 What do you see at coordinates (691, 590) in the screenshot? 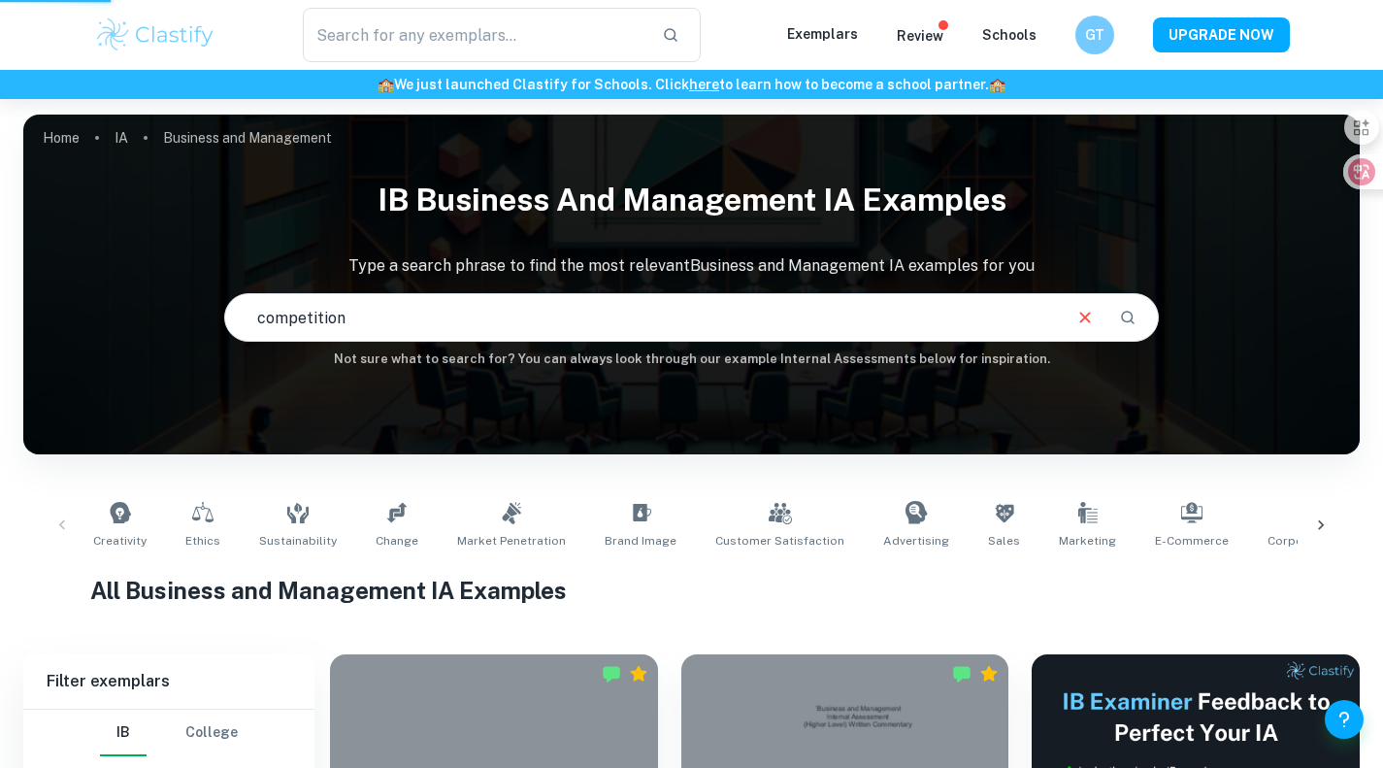
I see `h1: All Business and Management IA Examples` at bounding box center [691, 590].